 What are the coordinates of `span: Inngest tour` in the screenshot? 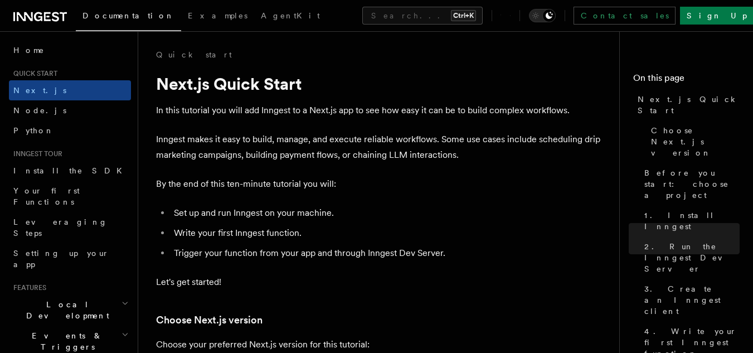 It's located at (36, 154).